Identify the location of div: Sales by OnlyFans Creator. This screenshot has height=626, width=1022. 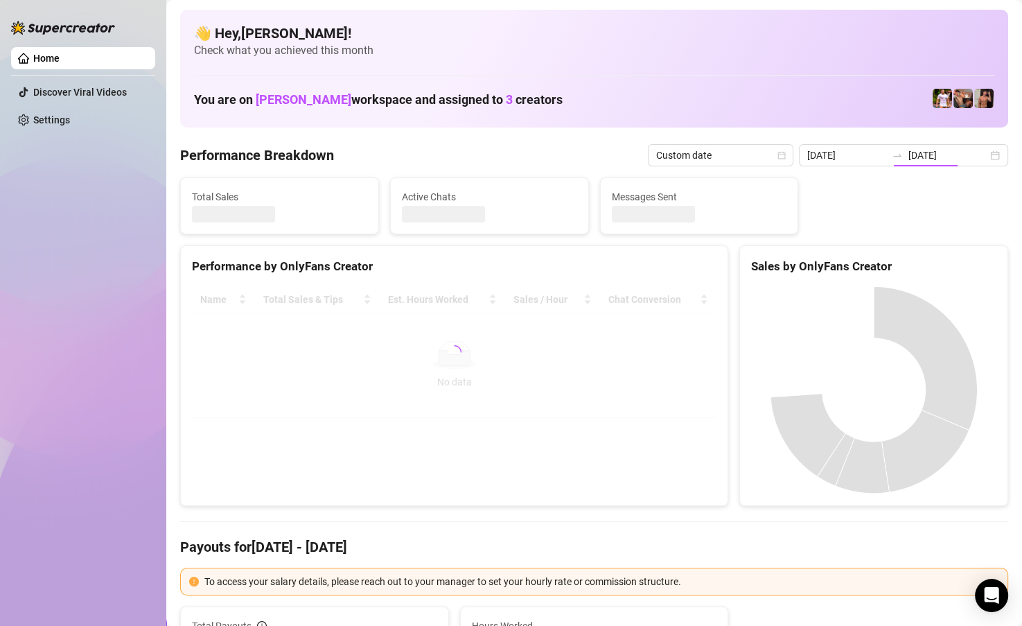
(874, 266).